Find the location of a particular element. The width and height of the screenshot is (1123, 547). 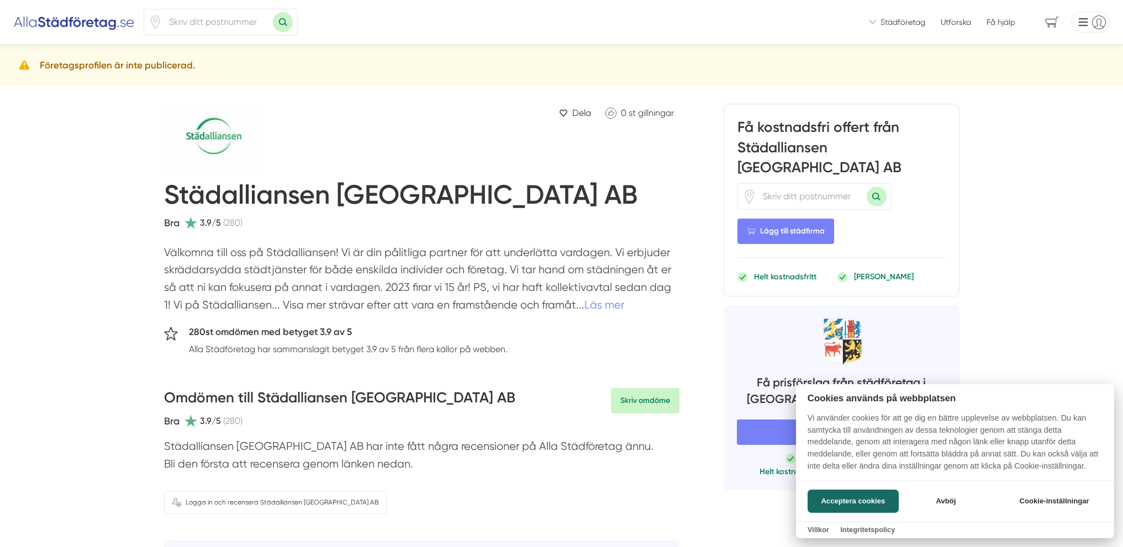

button: Cookie-inställningar is located at coordinates (1054, 501).